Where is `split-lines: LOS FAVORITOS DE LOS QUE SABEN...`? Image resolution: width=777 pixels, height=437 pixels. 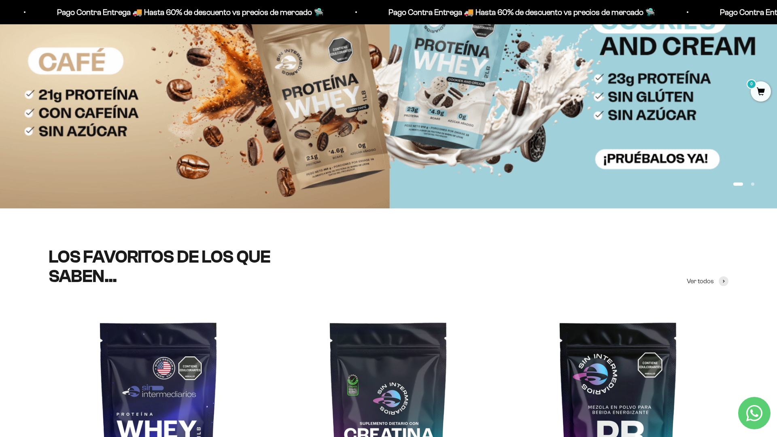
split-lines: LOS FAVORITOS DE LOS QUE SABEN... is located at coordinates (159, 266).